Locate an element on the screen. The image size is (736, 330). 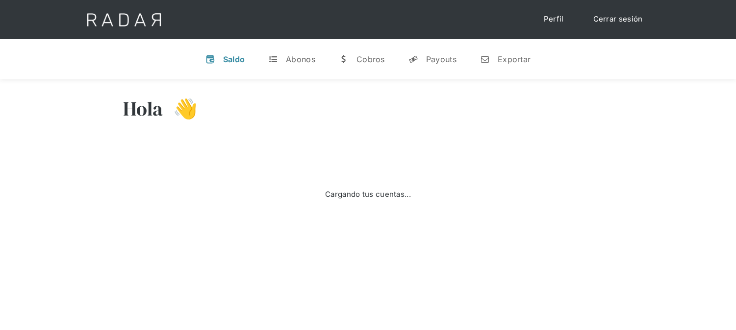
div: v is located at coordinates (210, 59).